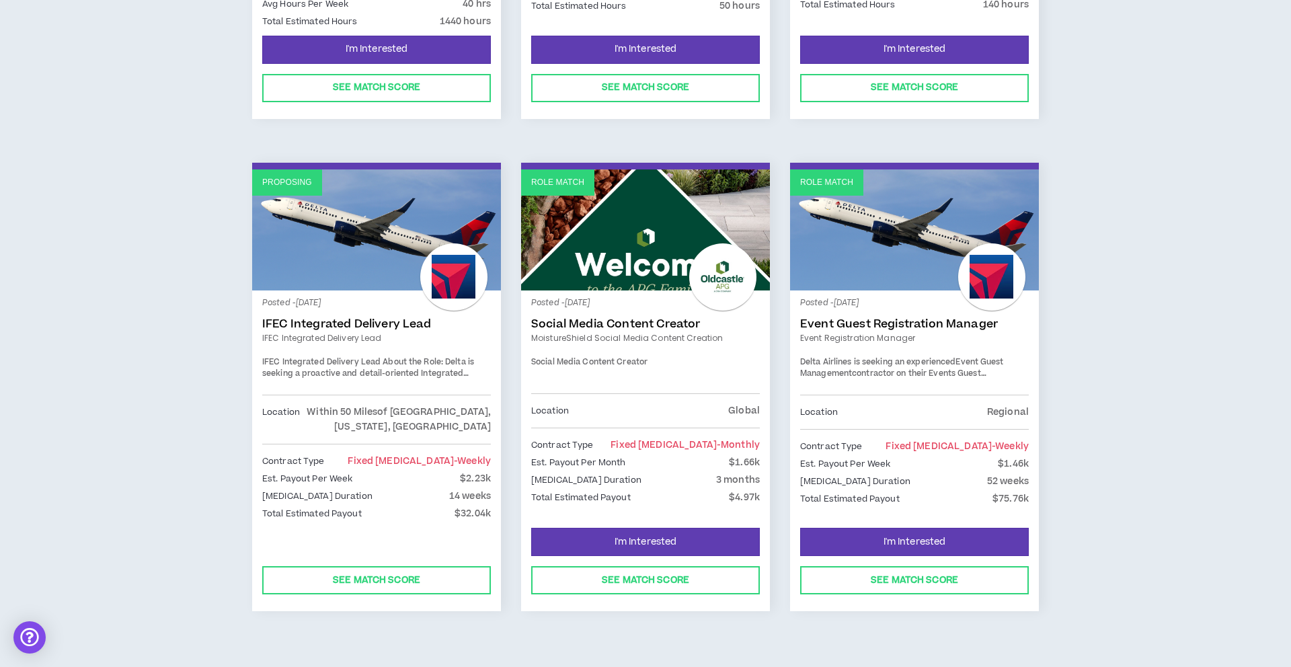 Image resolution: width=1291 pixels, height=667 pixels. What do you see at coordinates (877, 362) in the screenshot?
I see `span: Delta Airlines is seeking an experienced` at bounding box center [877, 362].